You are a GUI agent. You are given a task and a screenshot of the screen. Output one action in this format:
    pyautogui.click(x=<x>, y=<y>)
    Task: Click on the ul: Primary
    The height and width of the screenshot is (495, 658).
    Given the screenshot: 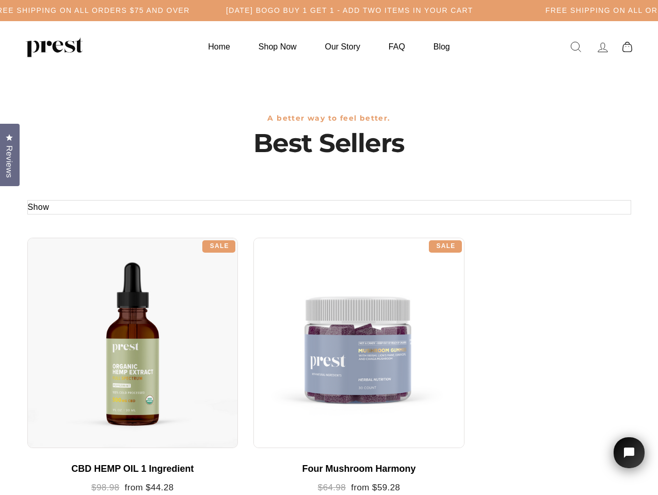 What is the action you would take?
    pyautogui.click(x=329, y=46)
    